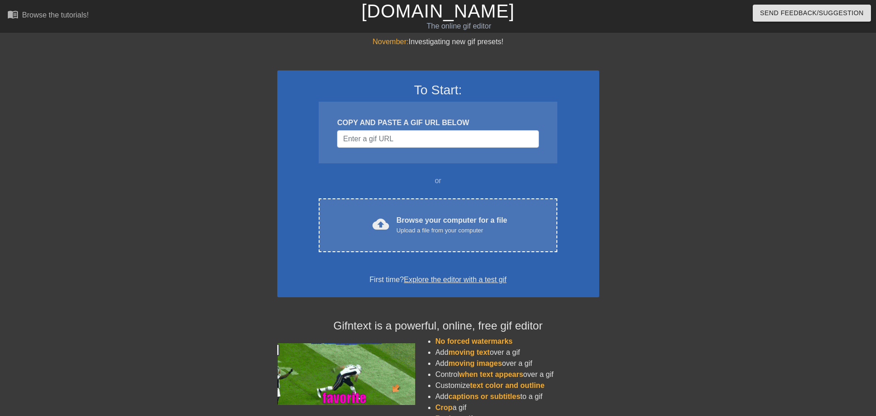  Describe the element at coordinates (438, 280) in the screenshot. I see `div: First time?` at that location.